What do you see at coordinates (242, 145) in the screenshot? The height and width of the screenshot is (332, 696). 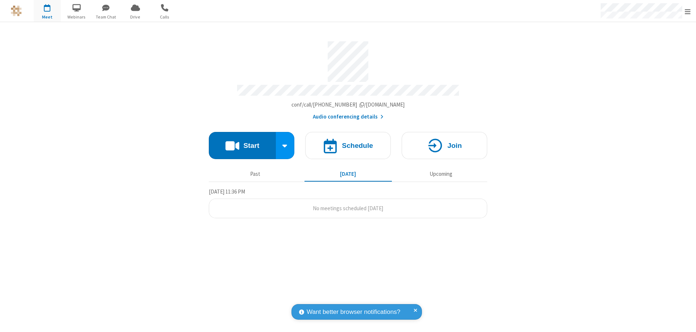 I see `button: Start` at bounding box center [242, 145].